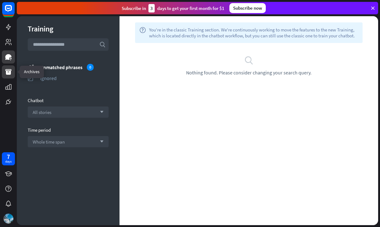 The width and height of the screenshot is (380, 227). What do you see at coordinates (49, 142) in the screenshot?
I see `span: Whole time span` at bounding box center [49, 142].